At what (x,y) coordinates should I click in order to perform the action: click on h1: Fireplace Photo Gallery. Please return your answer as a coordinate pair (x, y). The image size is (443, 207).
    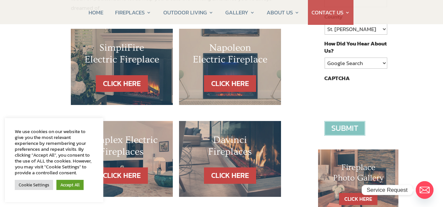
    Looking at the image, I should click on (358, 175).